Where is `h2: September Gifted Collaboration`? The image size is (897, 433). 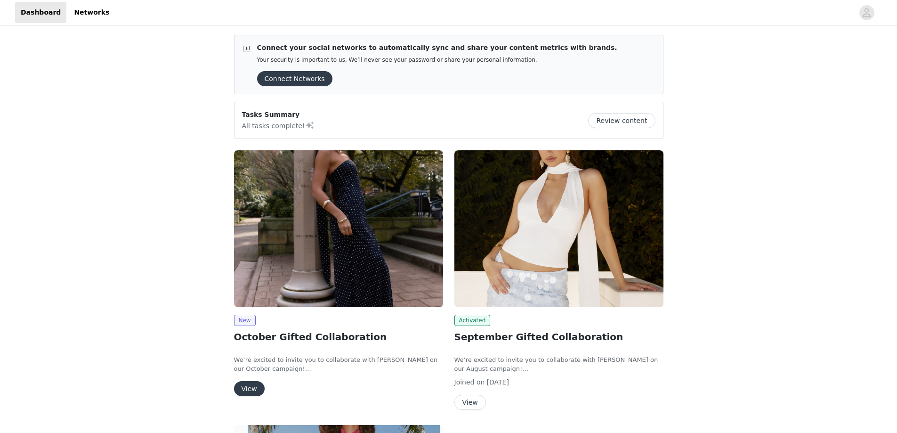
h2: September Gifted Collaboration is located at coordinates (559, 337).